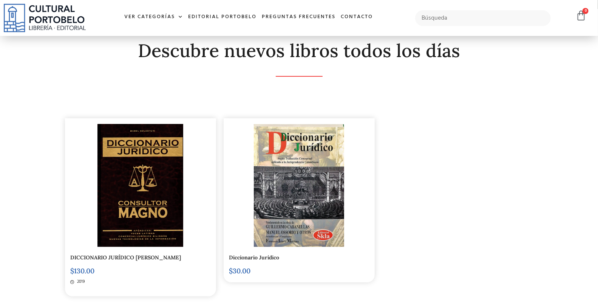  What do you see at coordinates (153, 17) in the screenshot?
I see `a: Ver Categorías` at bounding box center [153, 17].